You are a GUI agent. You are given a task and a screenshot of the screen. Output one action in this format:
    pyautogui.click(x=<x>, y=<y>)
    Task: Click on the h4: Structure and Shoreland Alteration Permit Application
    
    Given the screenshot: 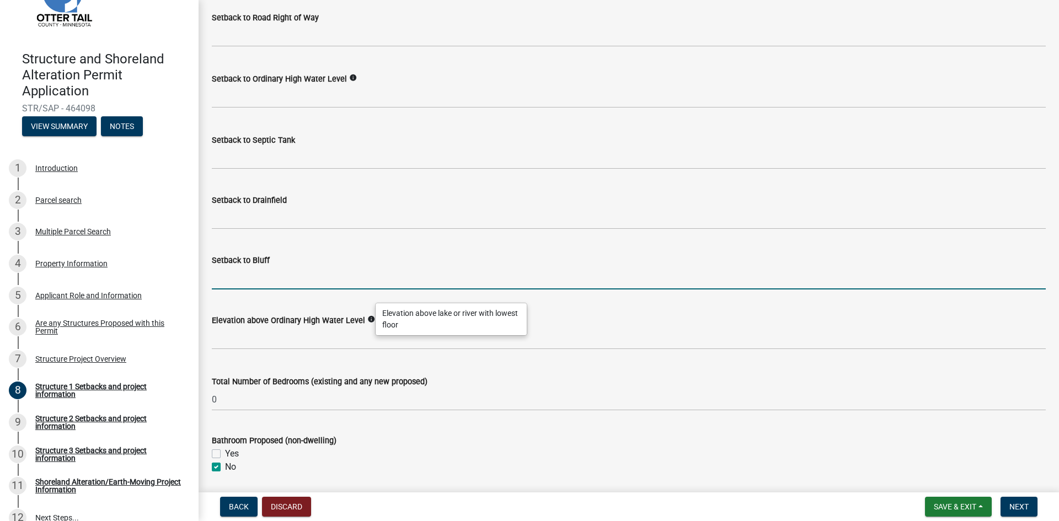 What is the action you would take?
    pyautogui.click(x=106, y=75)
    